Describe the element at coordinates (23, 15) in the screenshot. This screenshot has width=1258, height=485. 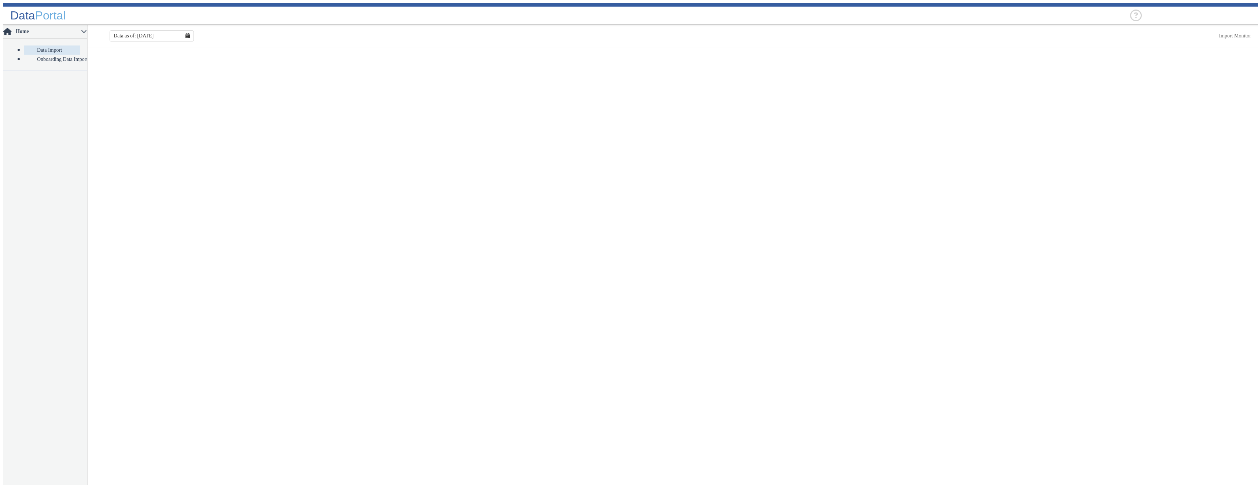
I see `span: Data` at that location.